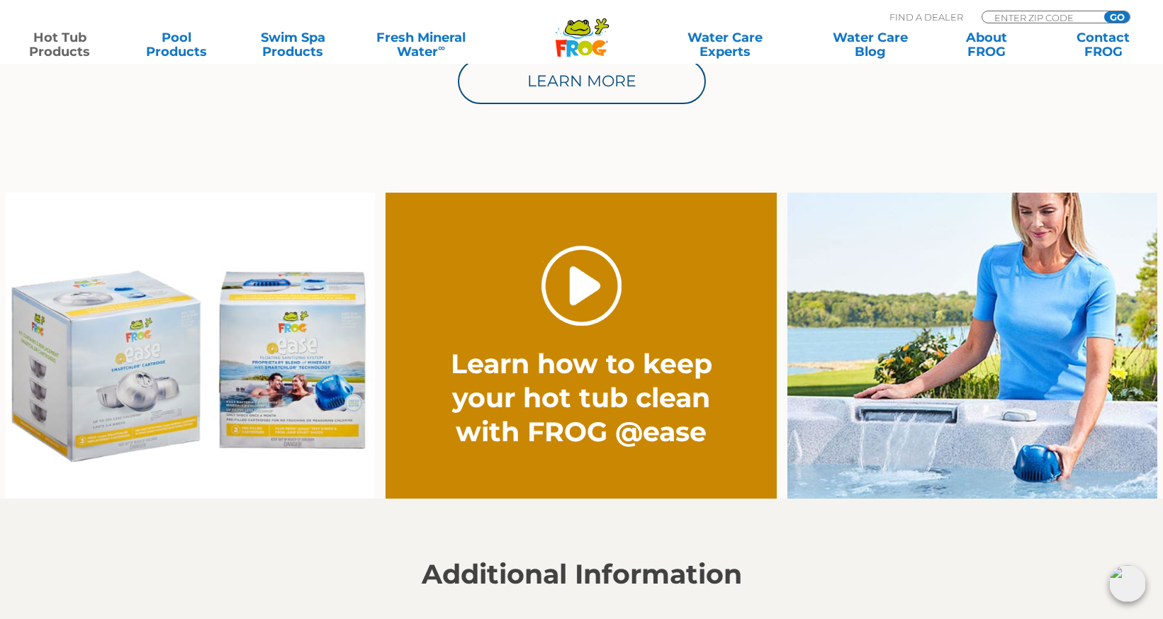 This screenshot has width=1163, height=619. I want to click on a: Hot TubProducts, so click(60, 45).